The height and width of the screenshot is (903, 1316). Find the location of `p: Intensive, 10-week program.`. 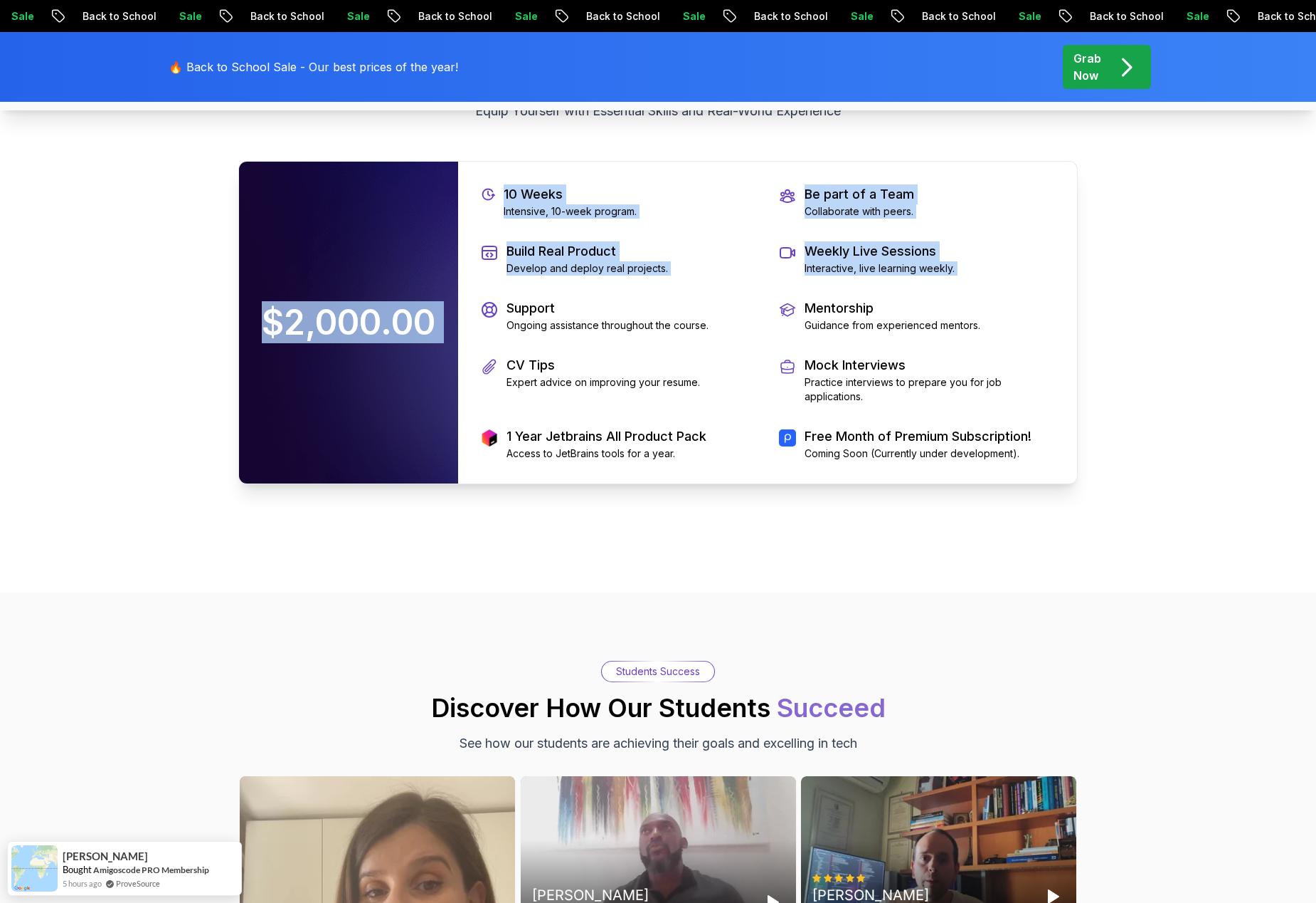

p: Intensive, 10-week program. is located at coordinates (570, 211).